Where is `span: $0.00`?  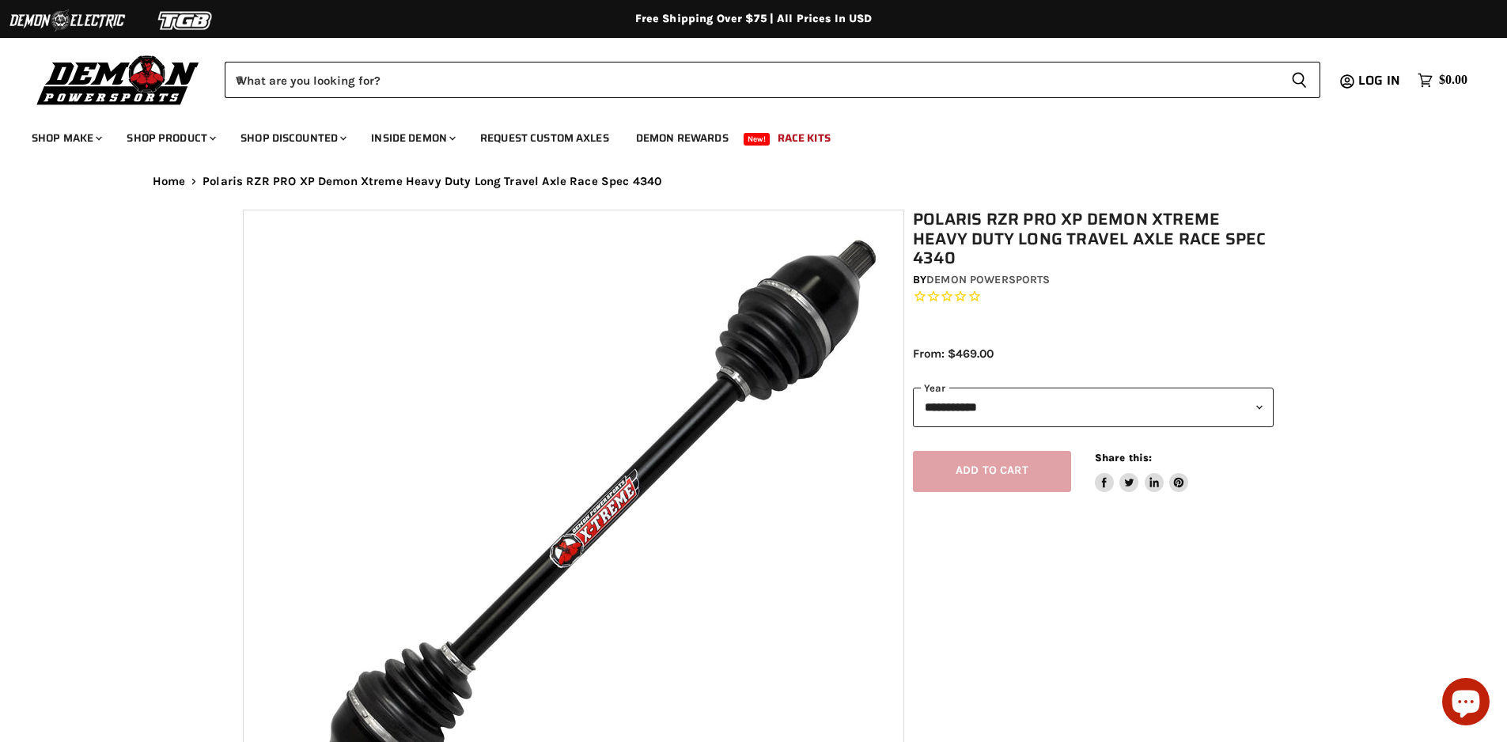 span: $0.00 is located at coordinates (1453, 80).